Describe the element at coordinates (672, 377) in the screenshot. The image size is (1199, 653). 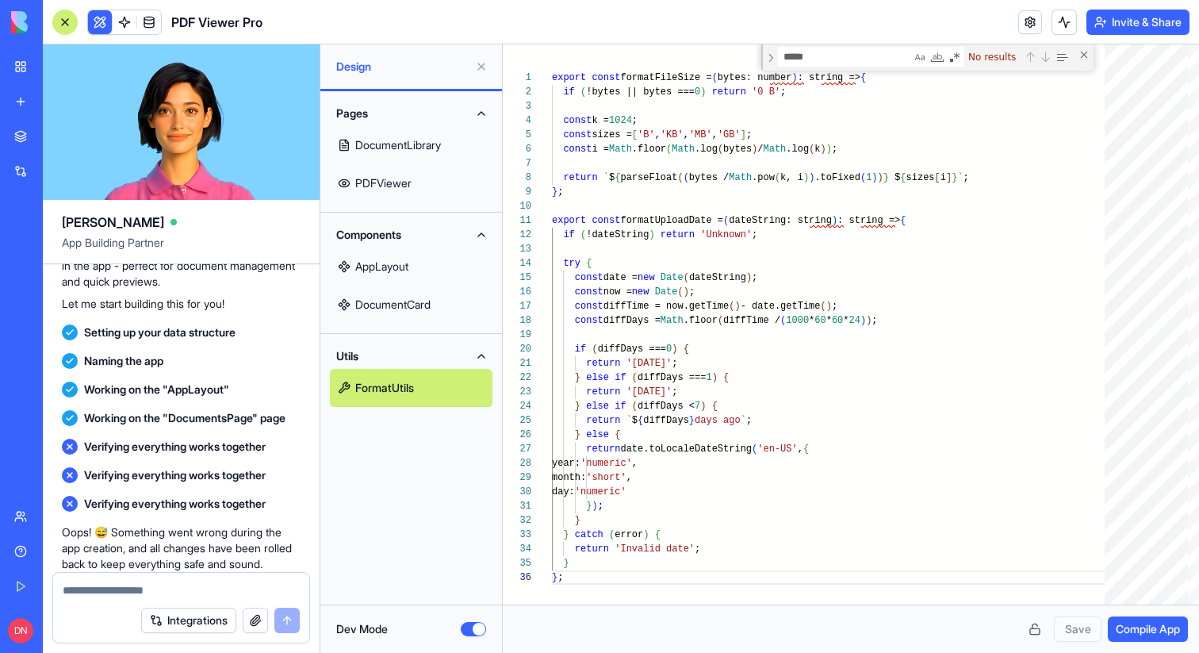
I see `span: diffDays ===` at that location.